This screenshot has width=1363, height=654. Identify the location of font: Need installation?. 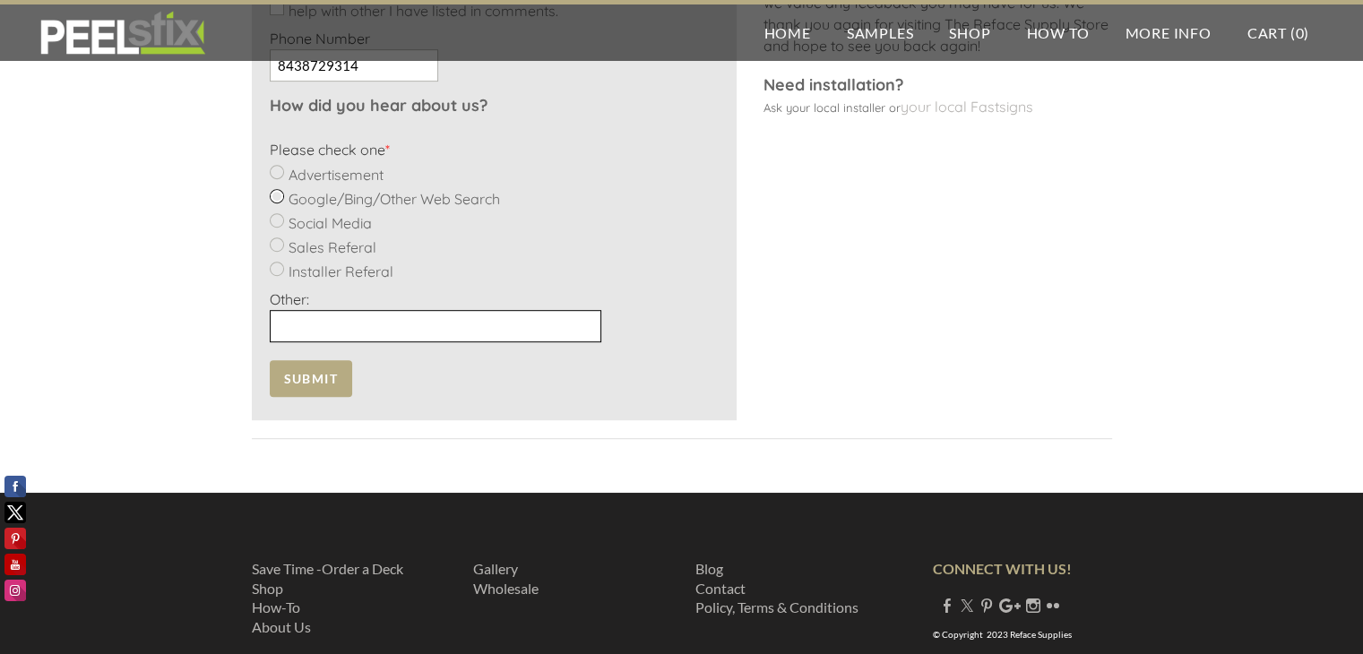
(833, 84).